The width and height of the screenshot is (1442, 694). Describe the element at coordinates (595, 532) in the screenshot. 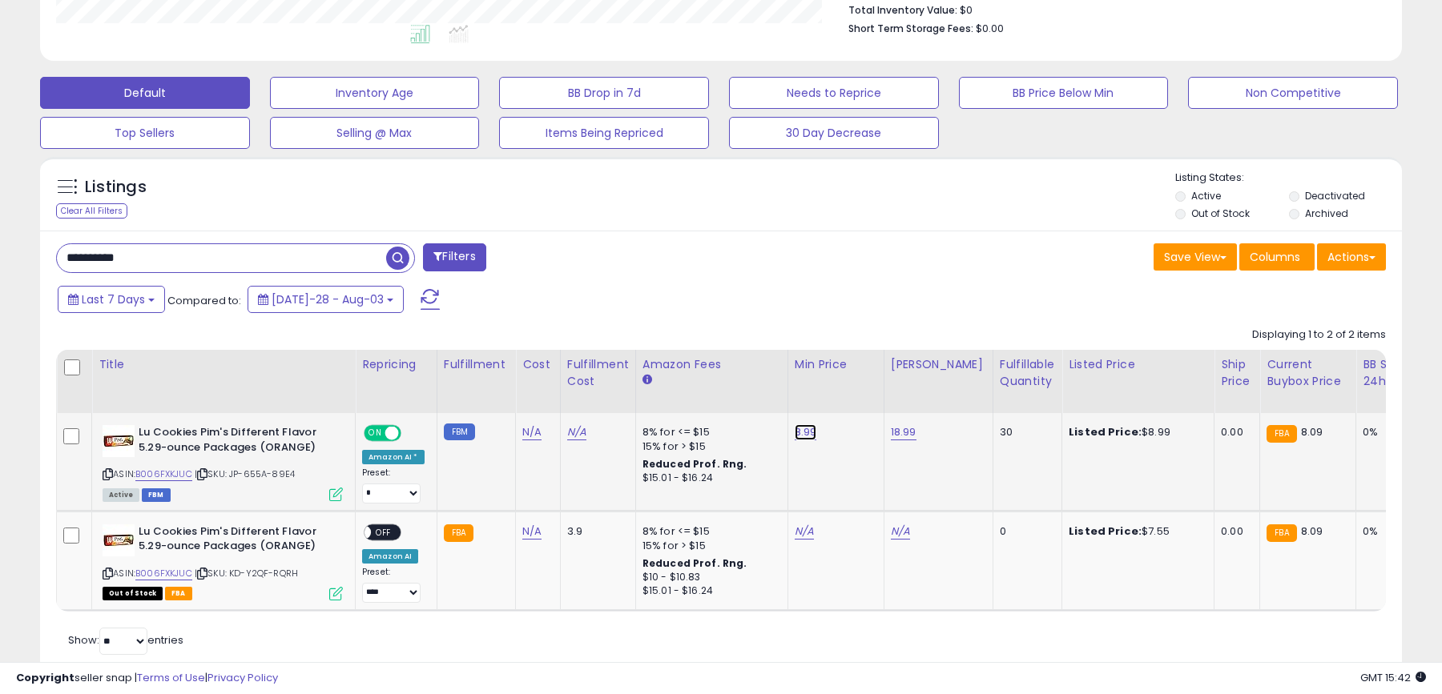

I see `div: 3.9` at that location.